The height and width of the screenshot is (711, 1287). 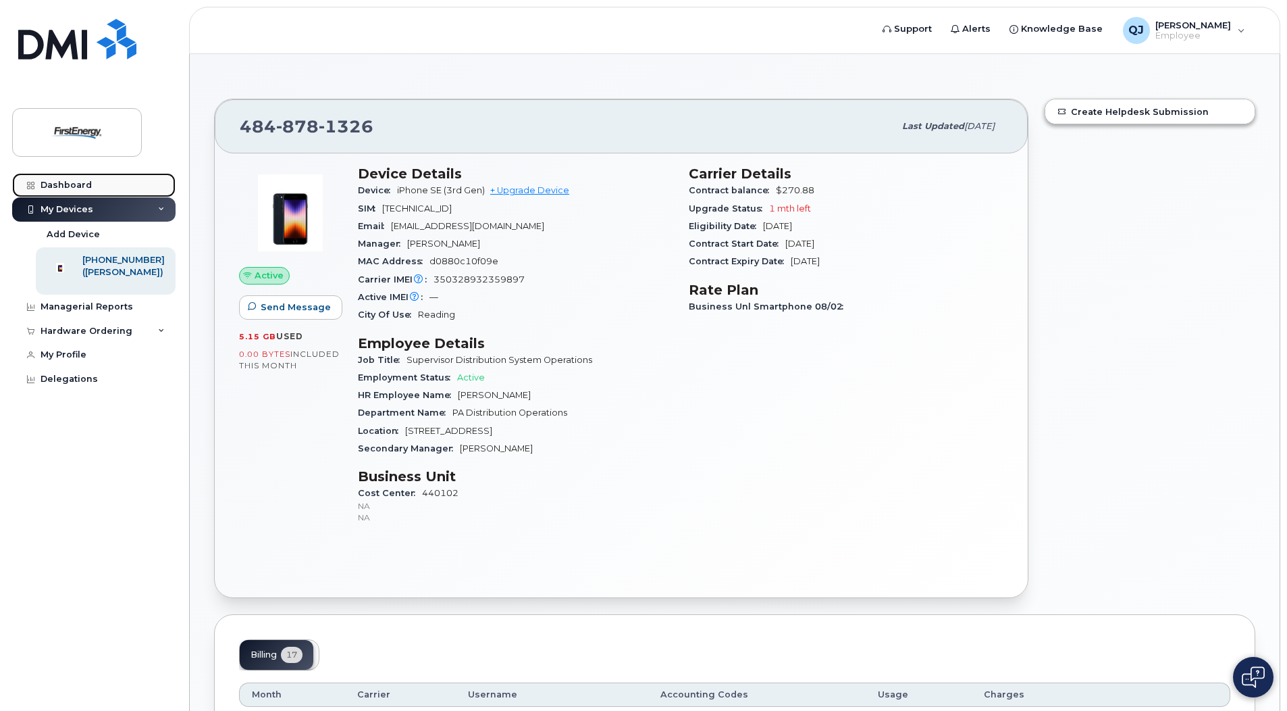 What do you see at coordinates (394, 261) in the screenshot?
I see `span: MAC Address` at bounding box center [394, 261].